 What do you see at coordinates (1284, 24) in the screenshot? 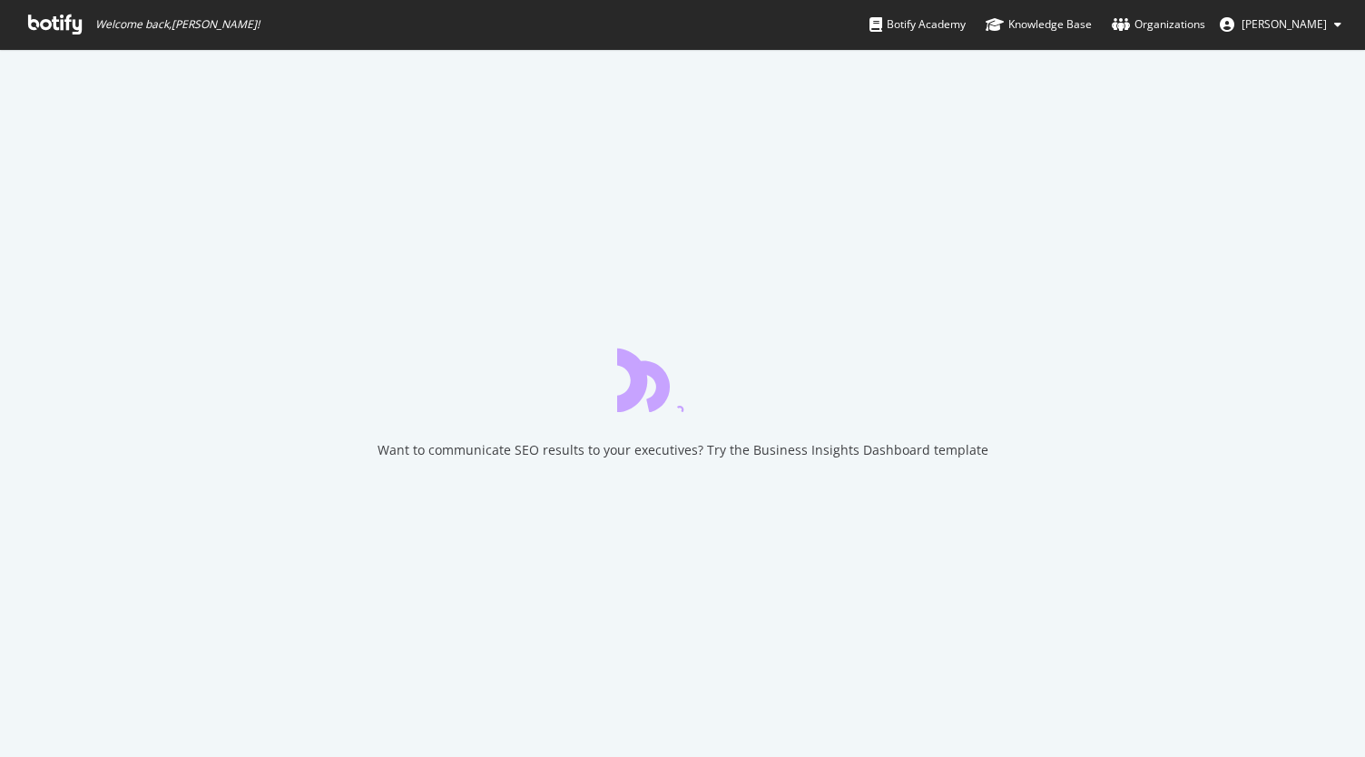
I see `span: Jordan Bradley` at bounding box center [1284, 24].